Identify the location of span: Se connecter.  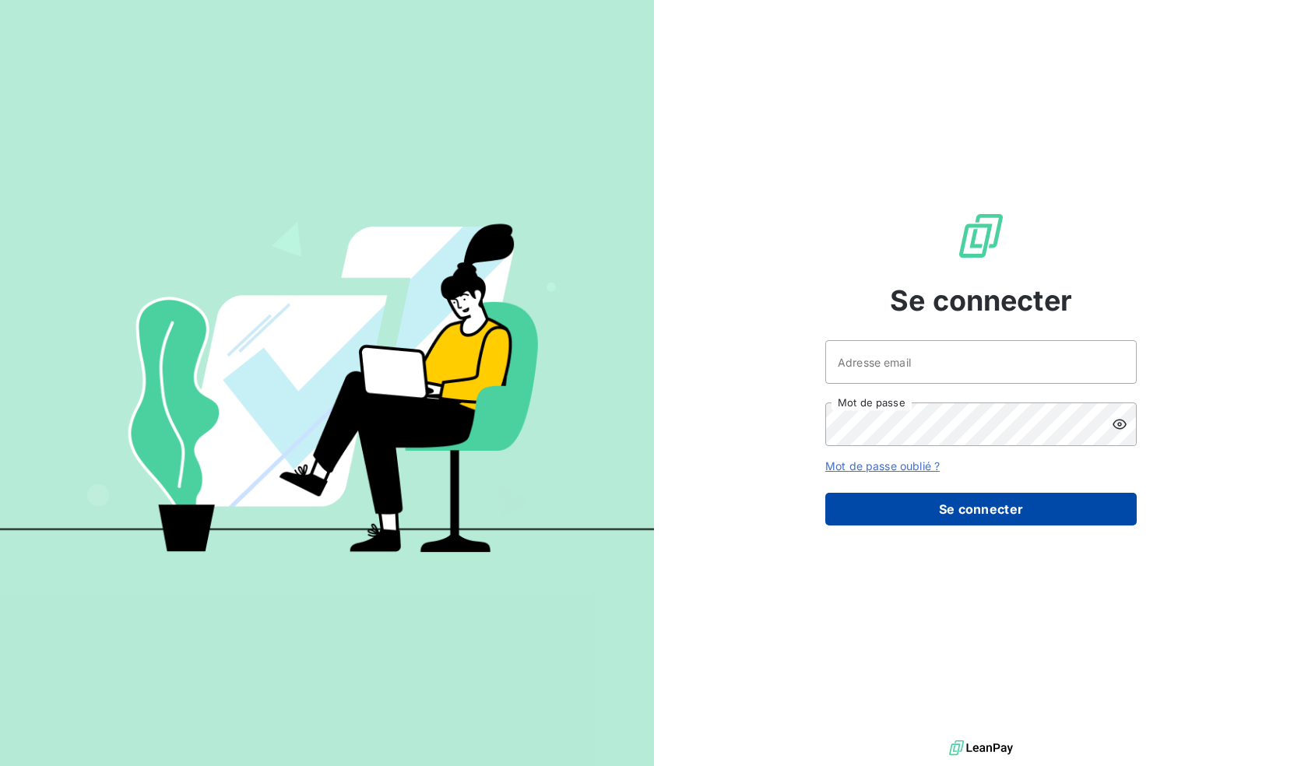
(981, 300).